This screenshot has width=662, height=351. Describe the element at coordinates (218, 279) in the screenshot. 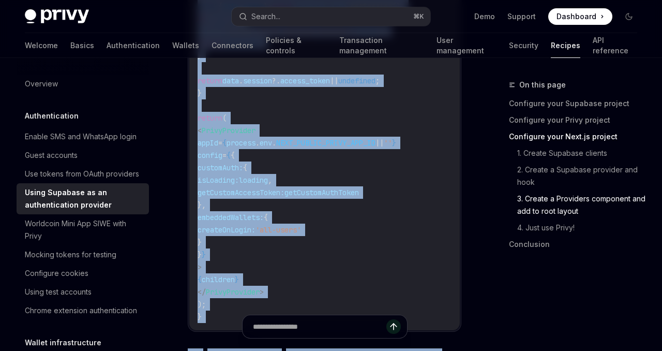

I see `span: children` at that location.